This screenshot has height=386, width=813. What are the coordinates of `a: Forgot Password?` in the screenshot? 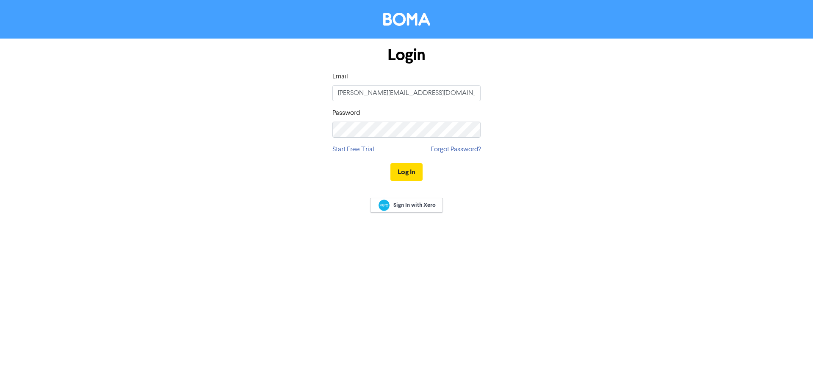 It's located at (456, 150).